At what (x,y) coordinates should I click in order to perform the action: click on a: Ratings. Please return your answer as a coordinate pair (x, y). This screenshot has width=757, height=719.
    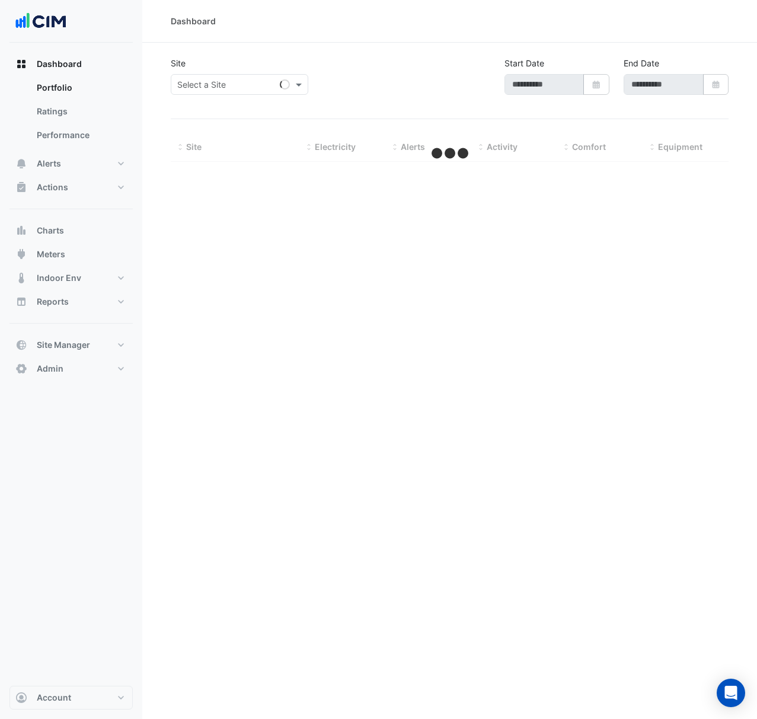
    Looking at the image, I should click on (80, 111).